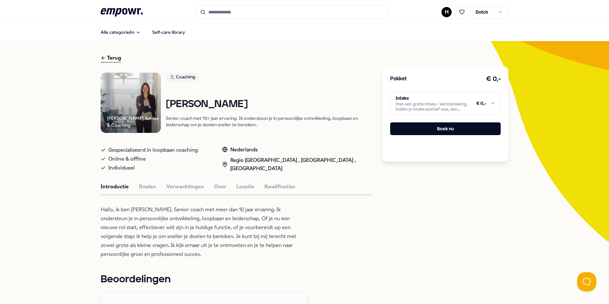 The width and height of the screenshot is (609, 304). I want to click on button: Doelen, so click(147, 187).